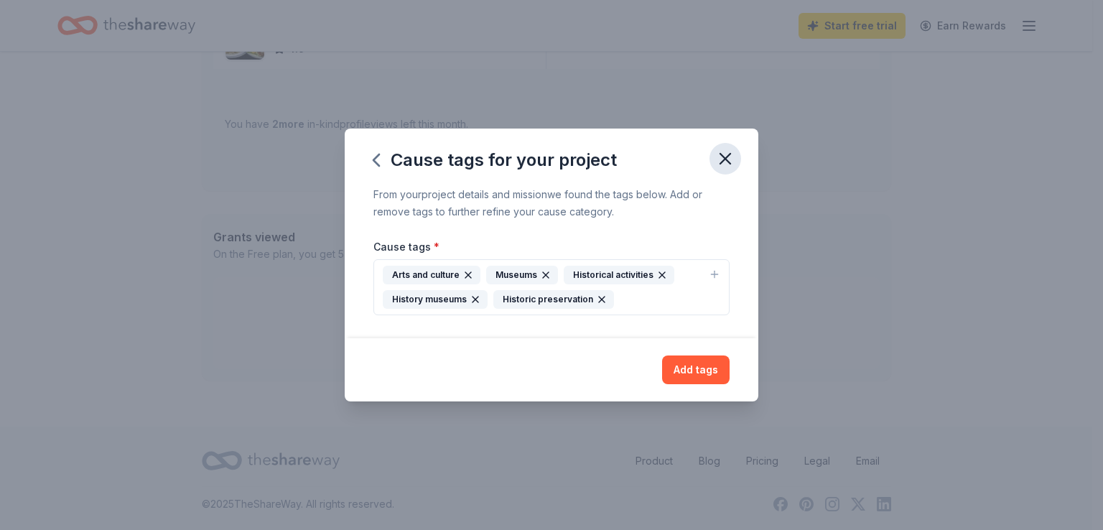 The image size is (1103, 530). Describe the element at coordinates (522, 275) in the screenshot. I see `div: Museums` at that location.